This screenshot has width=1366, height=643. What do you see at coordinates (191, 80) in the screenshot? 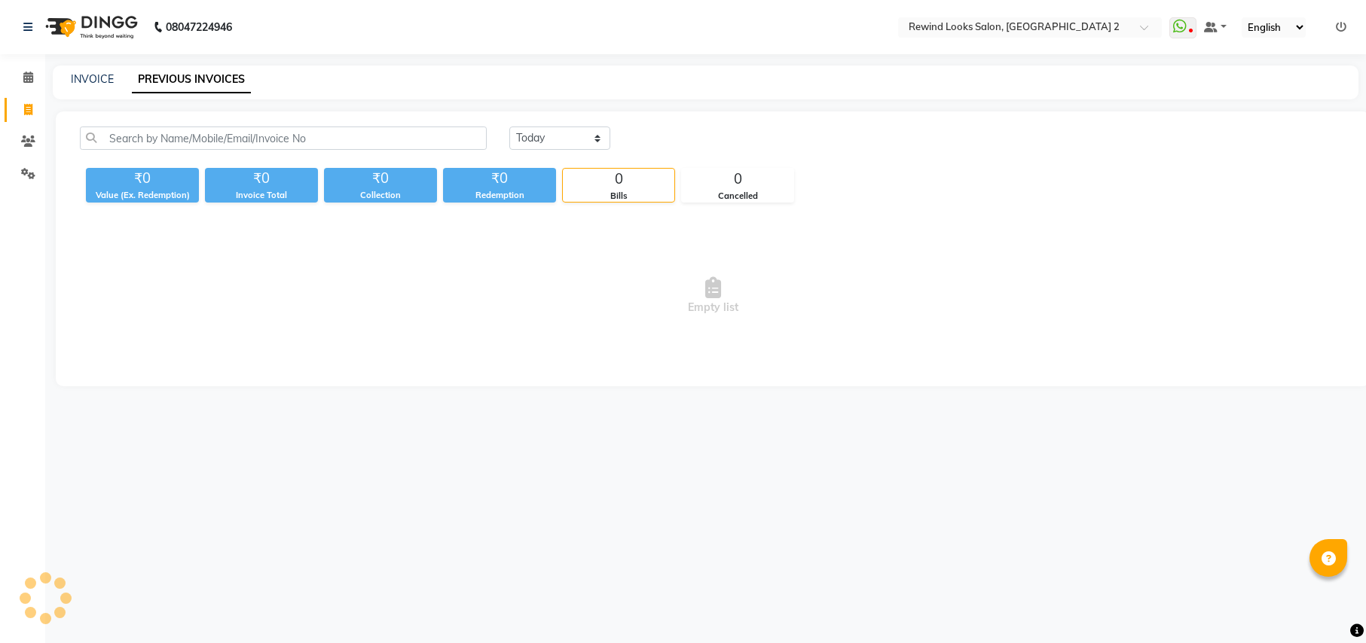
I see `a: PREVIOUS INVOICES` at bounding box center [191, 80].